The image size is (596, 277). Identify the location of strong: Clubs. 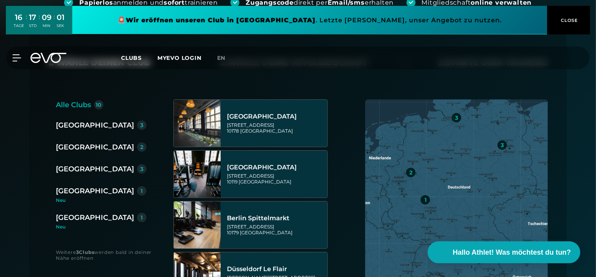
(86, 252).